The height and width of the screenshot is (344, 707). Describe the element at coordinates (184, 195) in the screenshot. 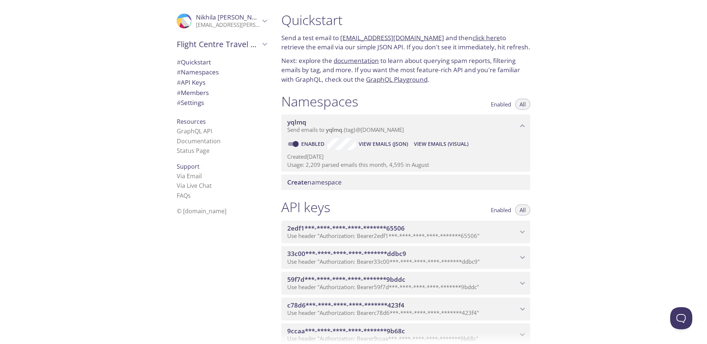

I see `a: FAQ` at that location.